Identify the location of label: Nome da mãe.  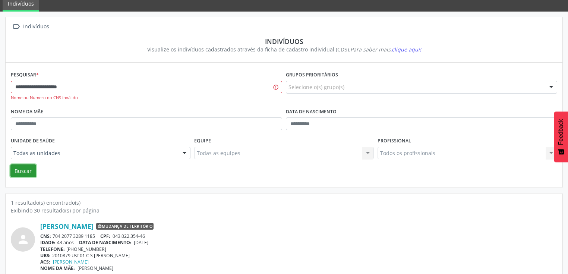
(27, 112).